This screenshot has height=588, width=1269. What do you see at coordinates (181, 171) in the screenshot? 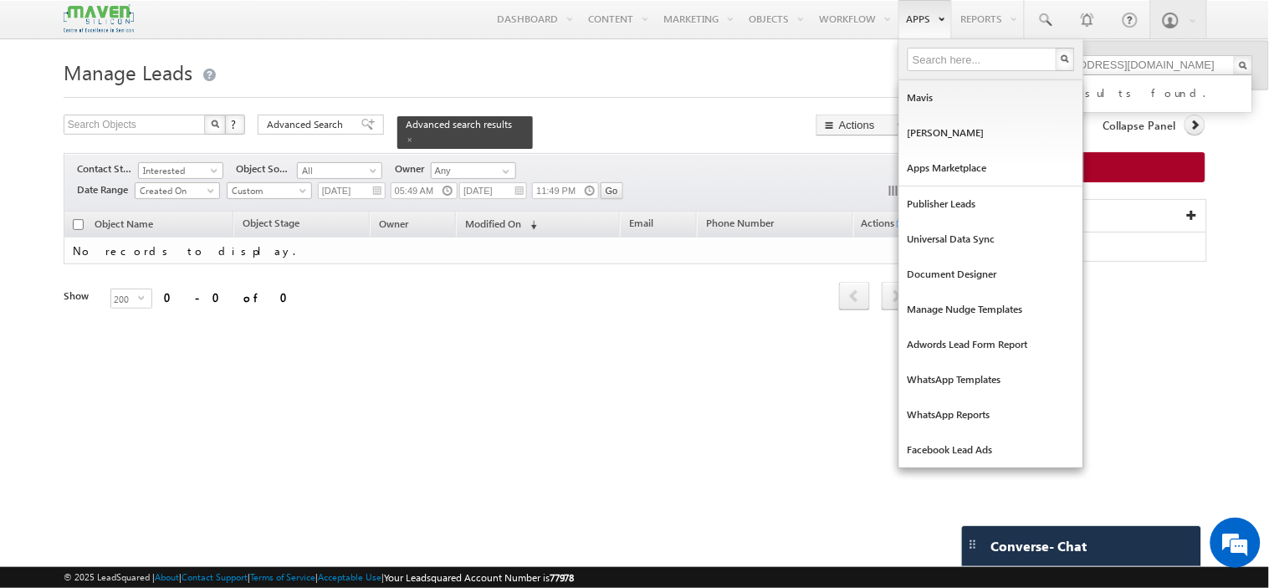
I see `a: Interested` at bounding box center [181, 171].